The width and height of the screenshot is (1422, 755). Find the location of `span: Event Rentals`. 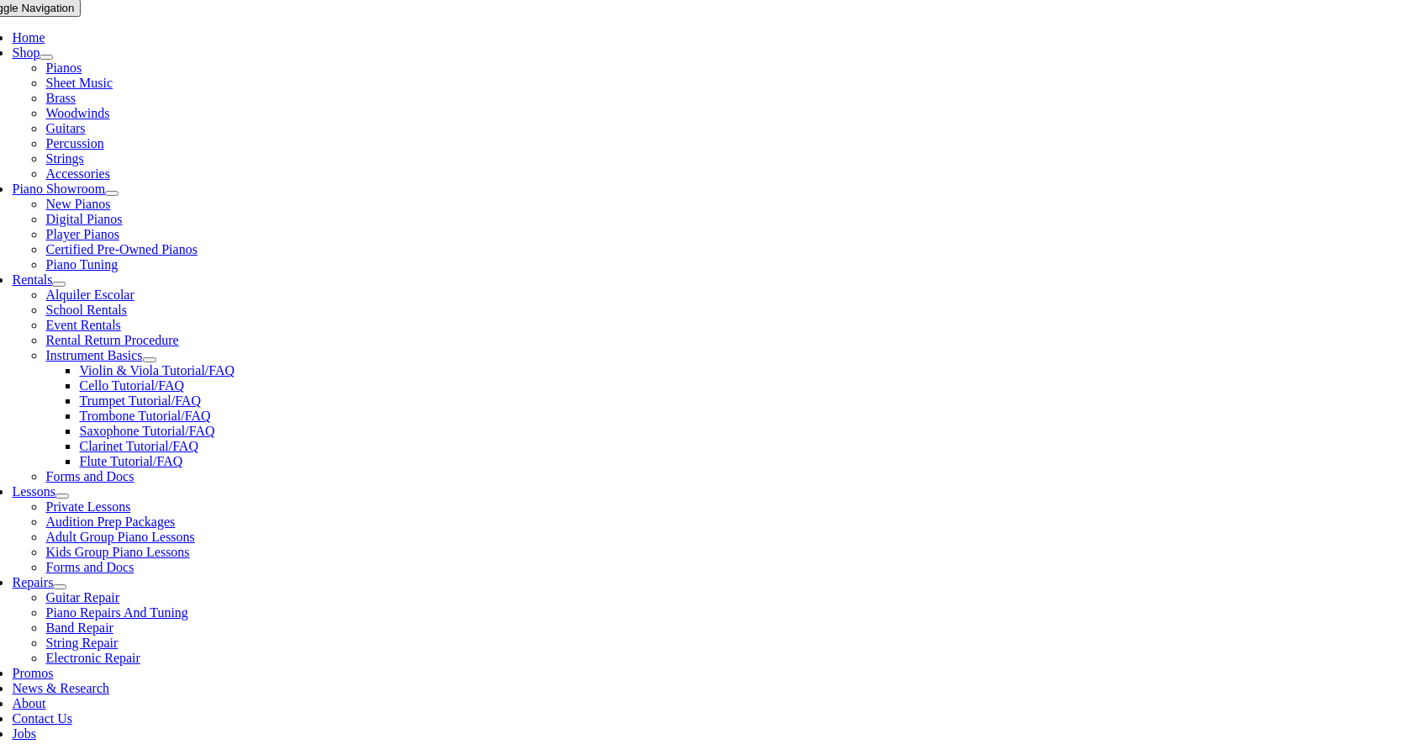

span: Event Rentals is located at coordinates (82, 324).